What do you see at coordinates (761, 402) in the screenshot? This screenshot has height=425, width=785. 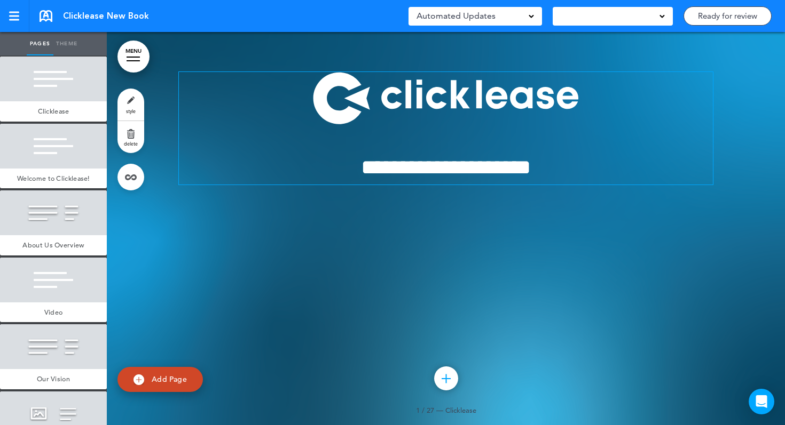 I see `div: Open Intercom Messenger` at bounding box center [761, 402].